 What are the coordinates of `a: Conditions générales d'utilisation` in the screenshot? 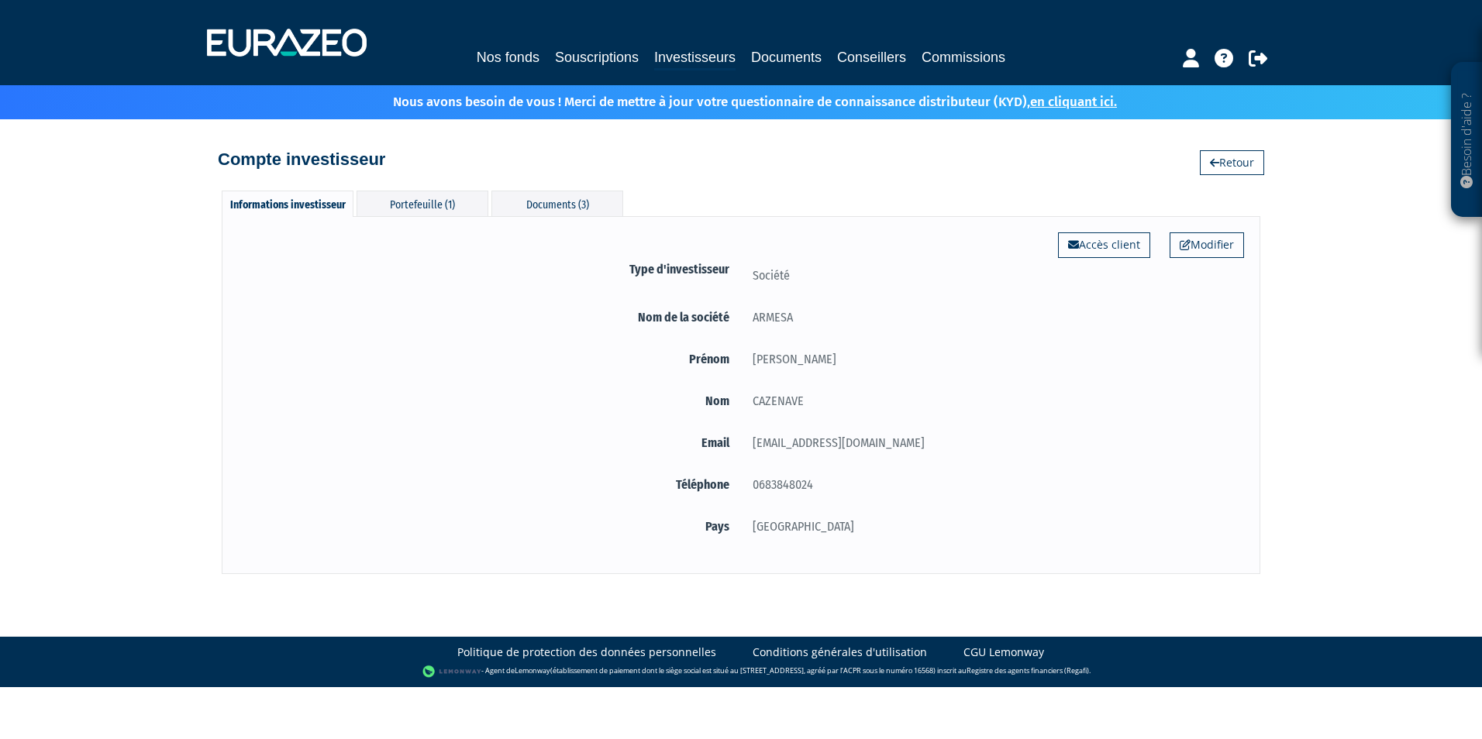 It's located at (839, 652).